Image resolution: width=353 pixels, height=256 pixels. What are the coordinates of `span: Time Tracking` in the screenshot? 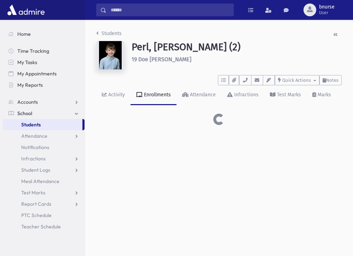 It's located at (33, 51).